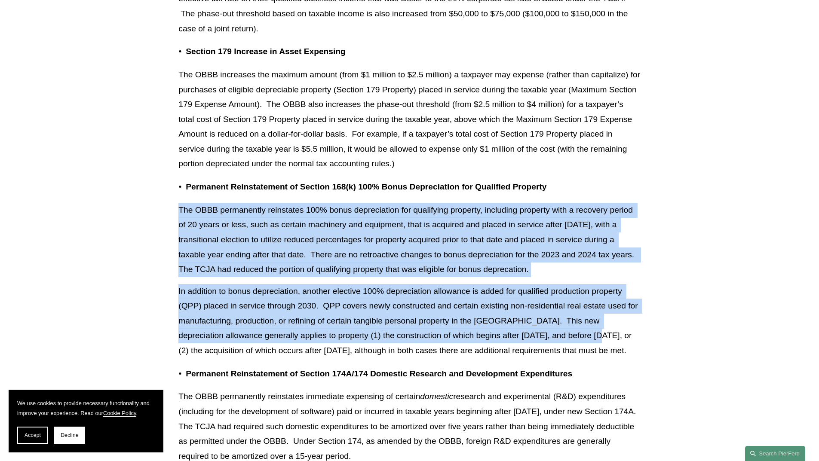  I want to click on p: We use cookies to provide necessary functionality and improve your experience. Read our ., so click(86, 409).